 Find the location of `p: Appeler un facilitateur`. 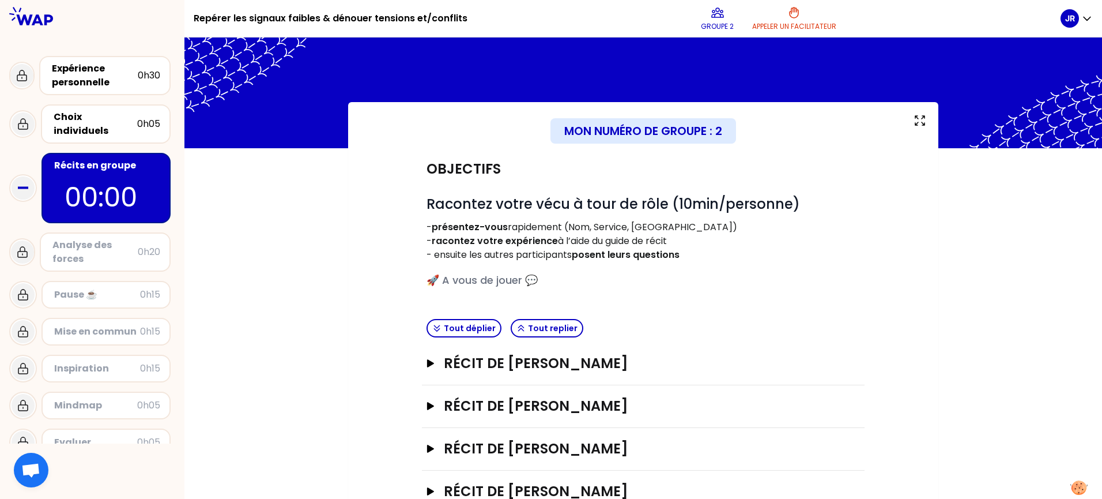

p: Appeler un facilitateur is located at coordinates (794, 27).